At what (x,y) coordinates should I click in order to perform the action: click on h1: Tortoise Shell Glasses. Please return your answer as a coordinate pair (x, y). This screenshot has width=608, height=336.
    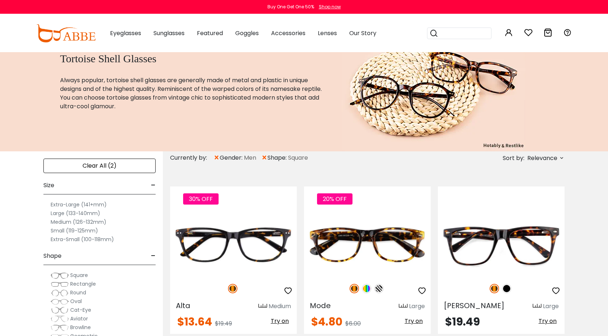
    Looking at the image, I should click on (192, 59).